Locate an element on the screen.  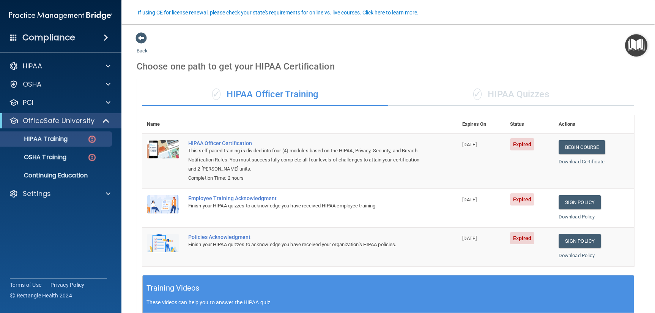
th: Status is located at coordinates (530, 124).